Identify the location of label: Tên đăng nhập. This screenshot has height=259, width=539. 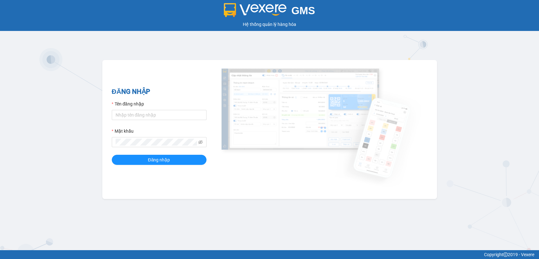
(128, 104).